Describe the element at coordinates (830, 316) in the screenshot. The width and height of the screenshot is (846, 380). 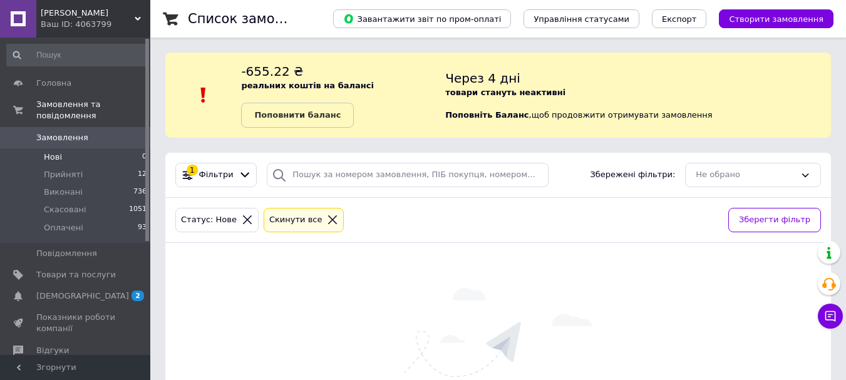
I see `button: Чат з покупцем` at that location.